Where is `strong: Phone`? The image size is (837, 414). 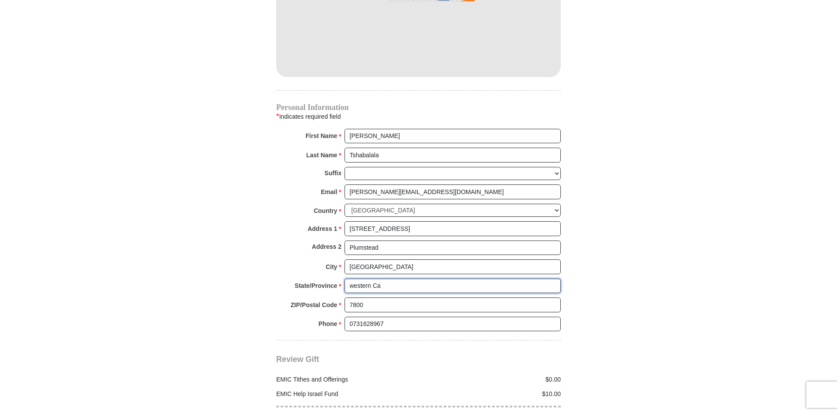 strong: Phone is located at coordinates (328, 324).